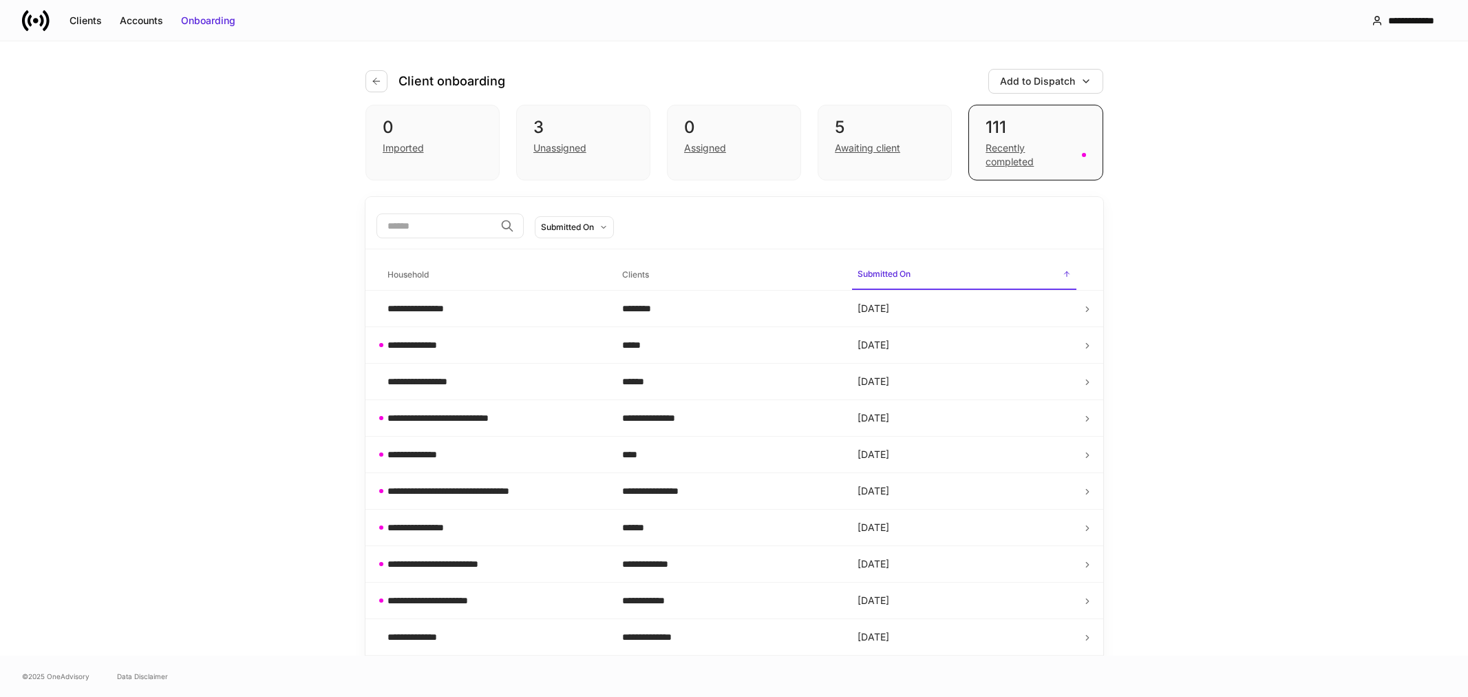 The height and width of the screenshot is (697, 1468). Describe the element at coordinates (729, 275) in the screenshot. I see `span: Clients` at that location.